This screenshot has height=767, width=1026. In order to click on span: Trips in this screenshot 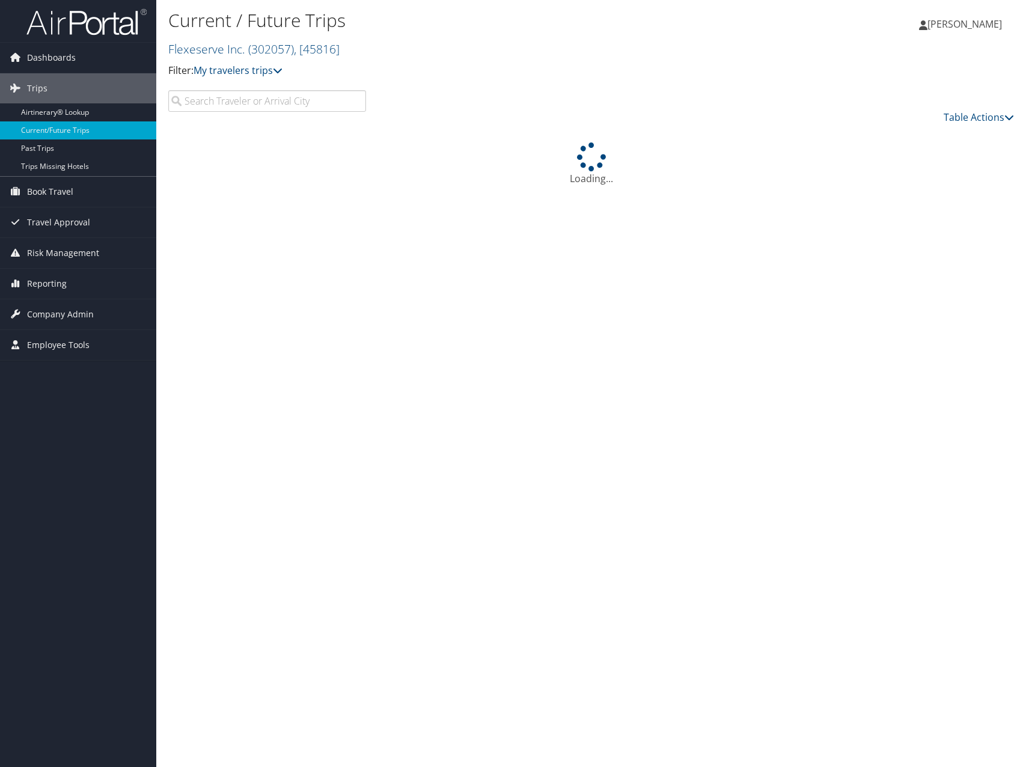, I will do `click(37, 88)`.